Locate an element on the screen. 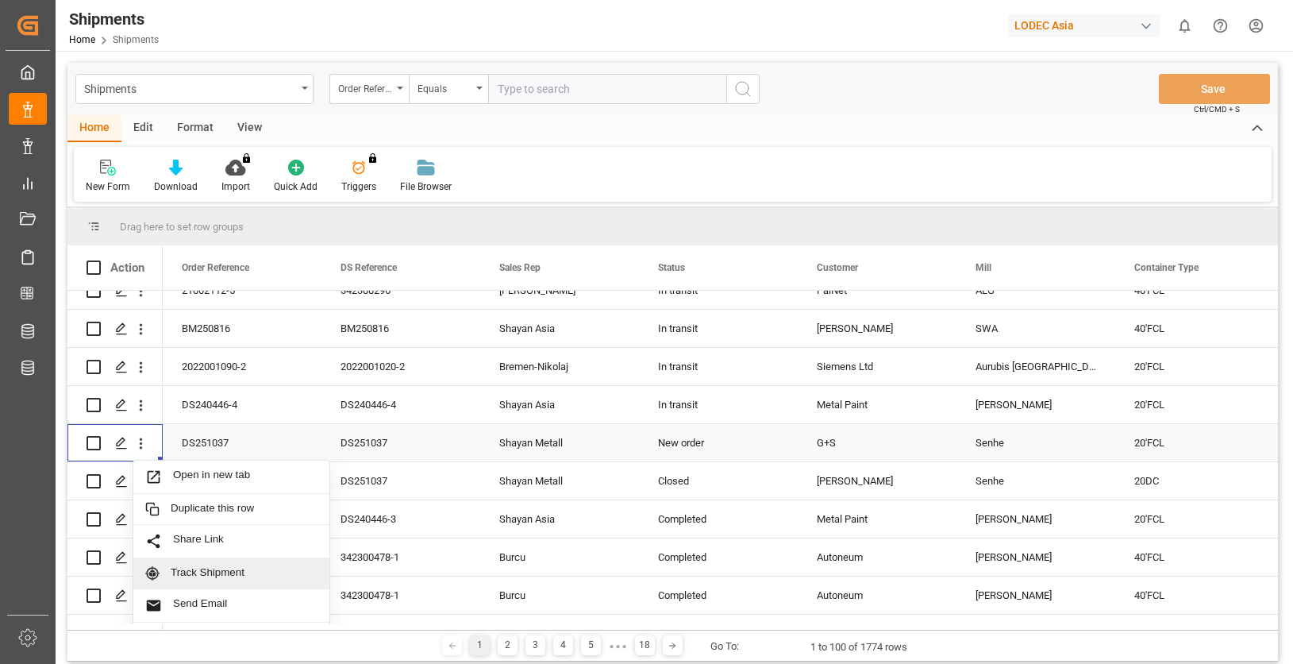 The width and height of the screenshot is (1293, 664). div: G+S is located at coordinates (877, 442).